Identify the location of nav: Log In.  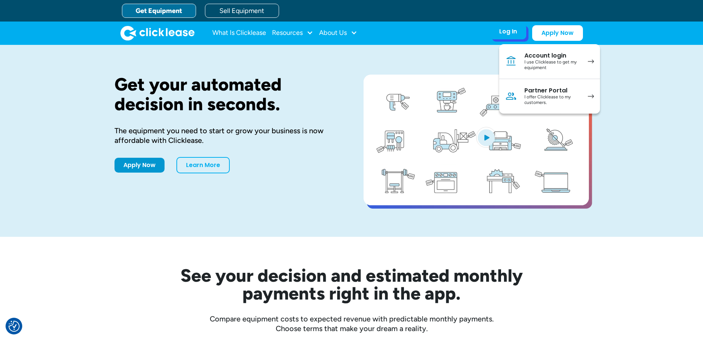
(550, 79).